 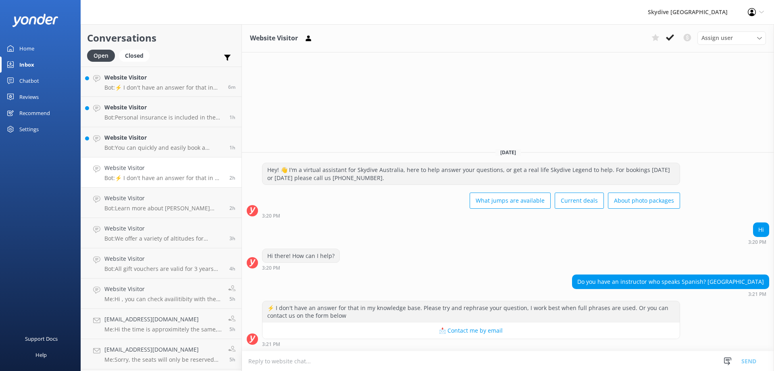 I want to click on p: Bot: You can quickly and easily book a tandem skydive online. Simply click the 'Book' button loca..., so click(x=164, y=148).